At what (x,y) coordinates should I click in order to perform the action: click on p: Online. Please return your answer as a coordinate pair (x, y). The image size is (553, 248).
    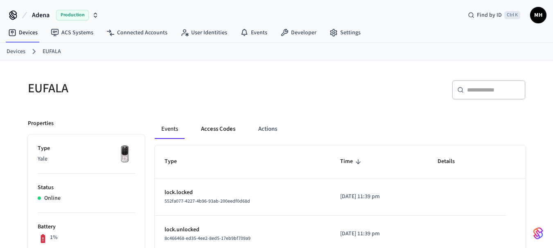
    Looking at the image, I should click on (52, 198).